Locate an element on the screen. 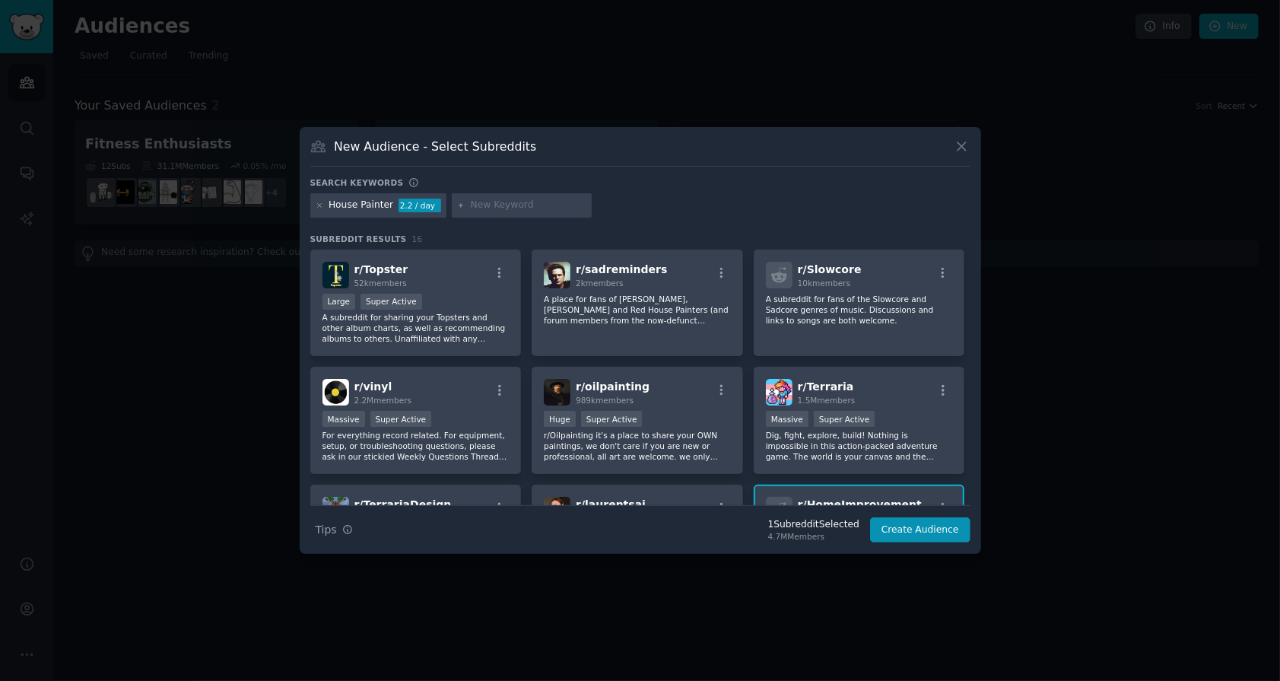 The height and width of the screenshot is (681, 1280). span: r/ TerrariaDesign is located at coordinates (403, 504).